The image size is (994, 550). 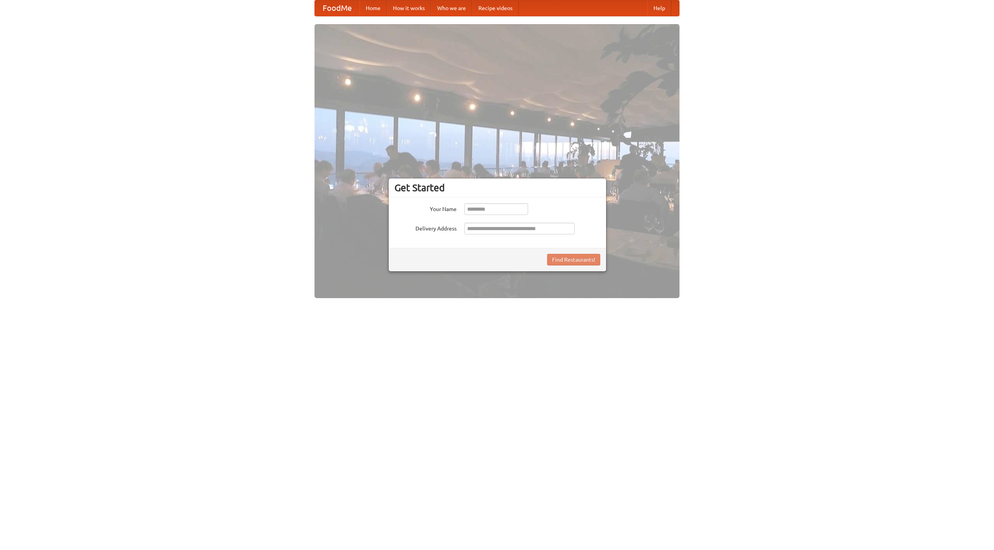 What do you see at coordinates (409, 8) in the screenshot?
I see `a: How it works` at bounding box center [409, 8].